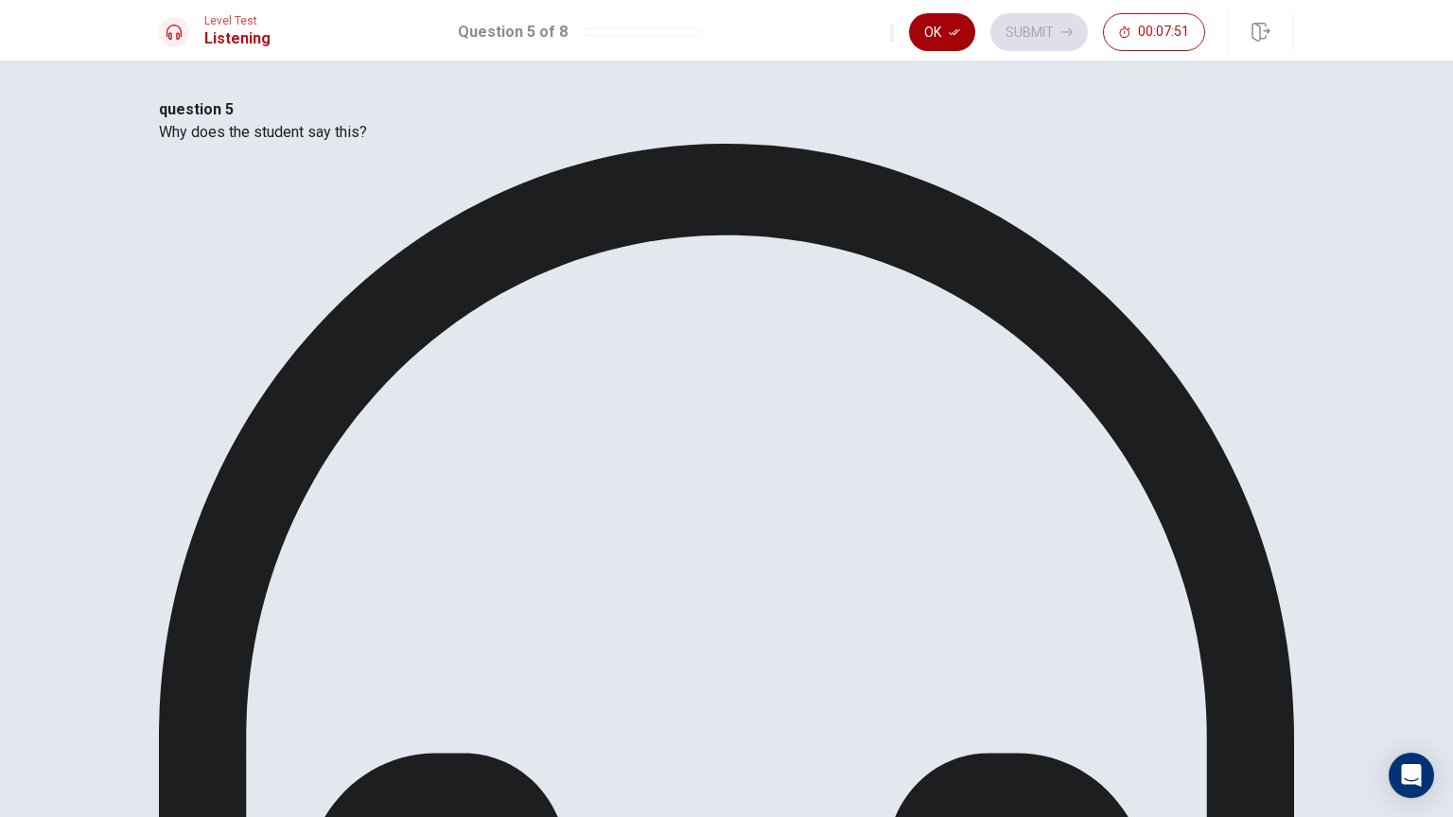 Image resolution: width=1453 pixels, height=817 pixels. What do you see at coordinates (1411, 776) in the screenshot?
I see `div: Open Intercom Messenger` at bounding box center [1411, 776].